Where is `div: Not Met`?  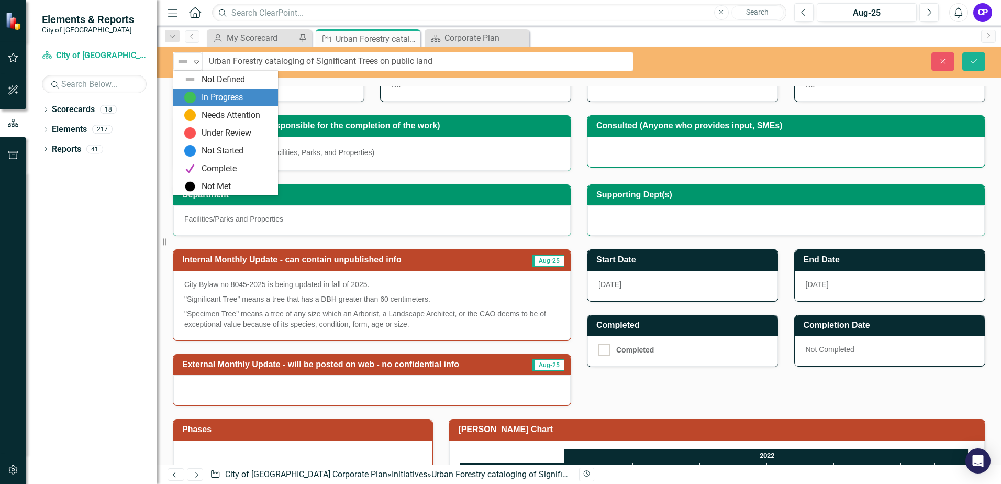
div: Not Met is located at coordinates (216, 186).